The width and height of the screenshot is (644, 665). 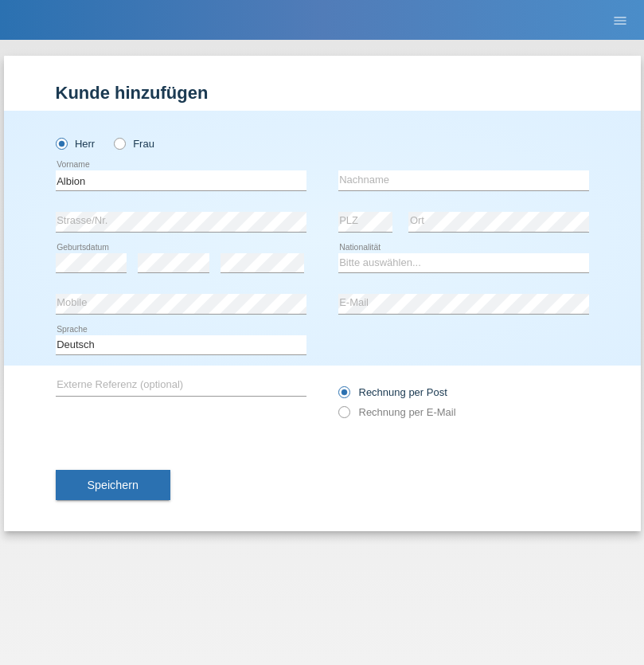 What do you see at coordinates (620, 20) in the screenshot?
I see `a: menu` at bounding box center [620, 20].